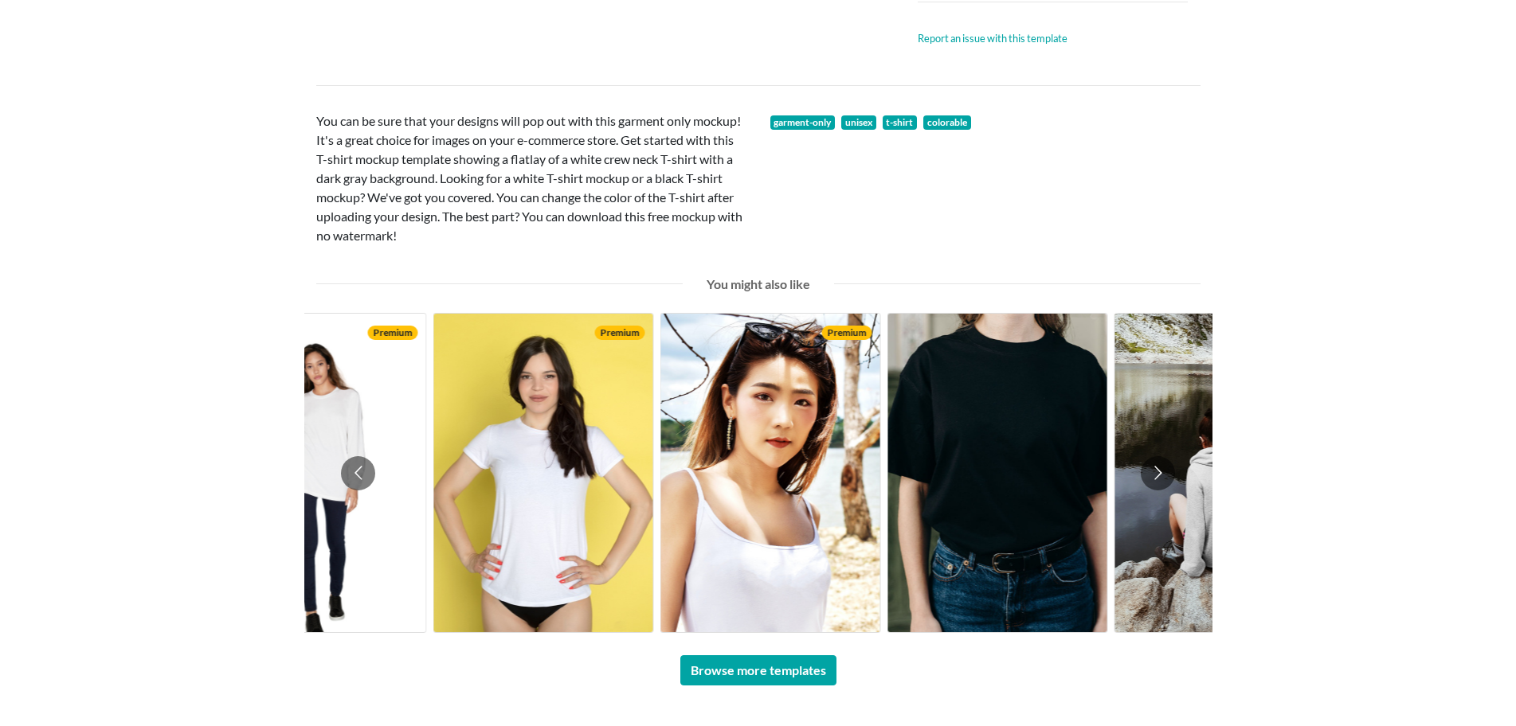 This screenshot has height=726, width=1516. Describe the element at coordinates (542, 473) in the screenshot. I see `img: ravishing smiling brunette woman wearing a white crew neck T-shirt with no pants in front of a ye...` at that location.